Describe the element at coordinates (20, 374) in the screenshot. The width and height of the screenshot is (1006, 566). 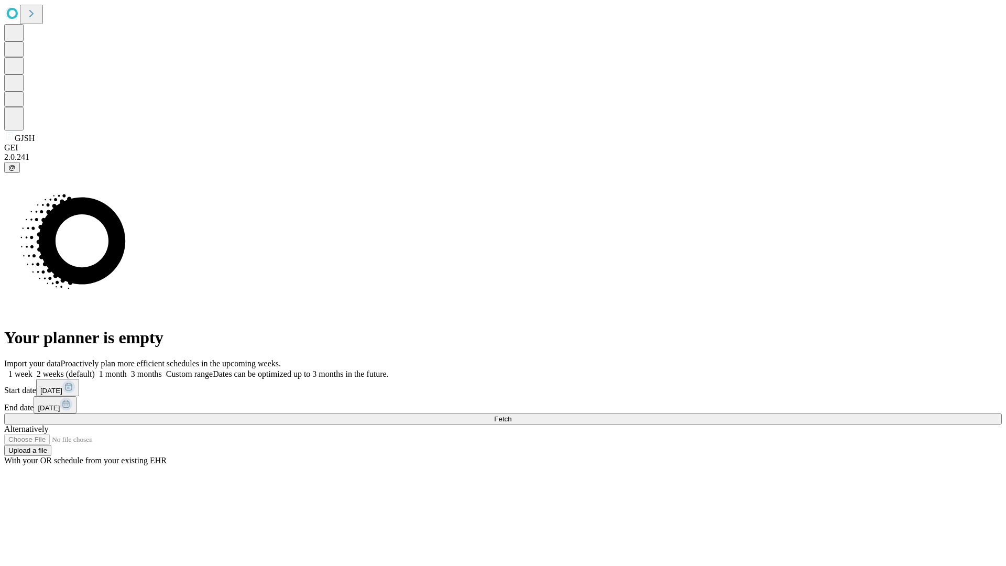
I see `span: 1 week` at that location.